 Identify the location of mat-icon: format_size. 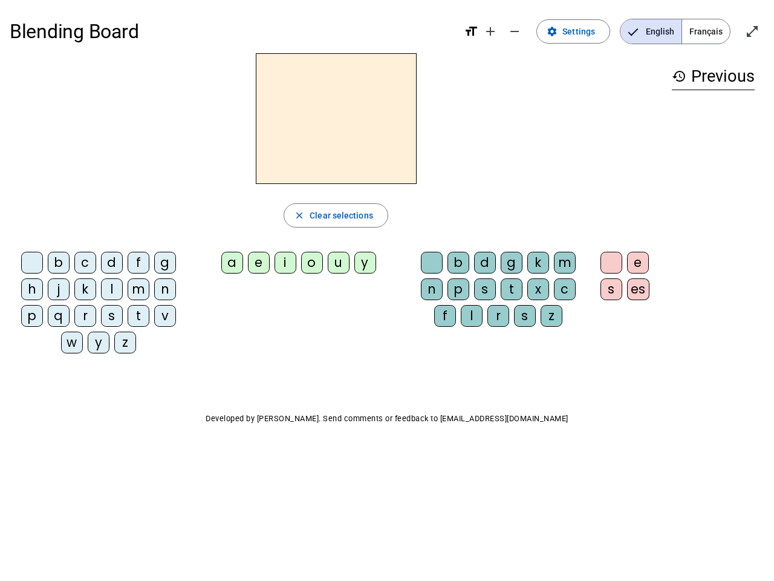
(471, 31).